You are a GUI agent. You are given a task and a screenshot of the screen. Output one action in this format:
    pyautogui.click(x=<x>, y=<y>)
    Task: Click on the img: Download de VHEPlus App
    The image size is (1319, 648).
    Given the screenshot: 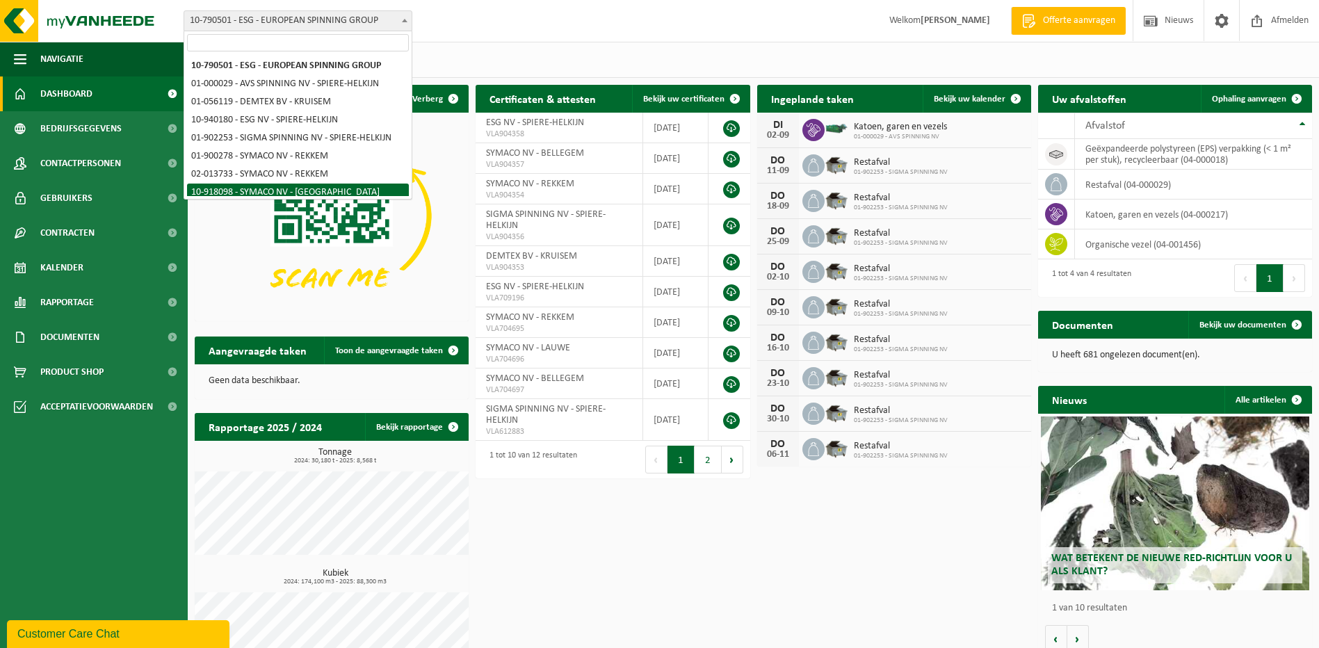 What is the action you would take?
    pyautogui.click(x=332, y=216)
    